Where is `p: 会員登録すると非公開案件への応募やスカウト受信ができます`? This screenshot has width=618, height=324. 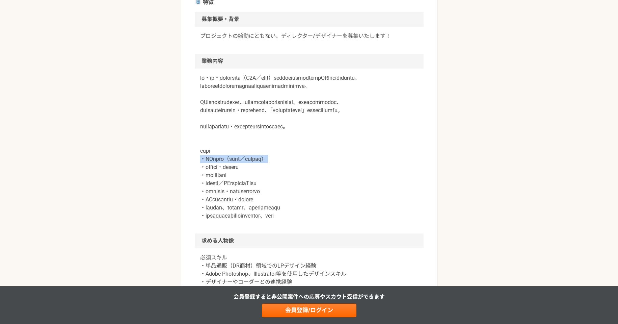
p: 会員登録すると非公開案件への応募やスカウト受信ができます is located at coordinates (309, 297).